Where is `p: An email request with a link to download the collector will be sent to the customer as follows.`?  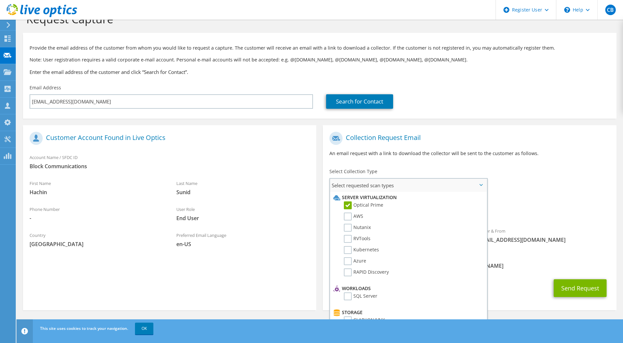
p: An email request with a link to download the collector will be sent to the customer as follows. is located at coordinates (470, 153).